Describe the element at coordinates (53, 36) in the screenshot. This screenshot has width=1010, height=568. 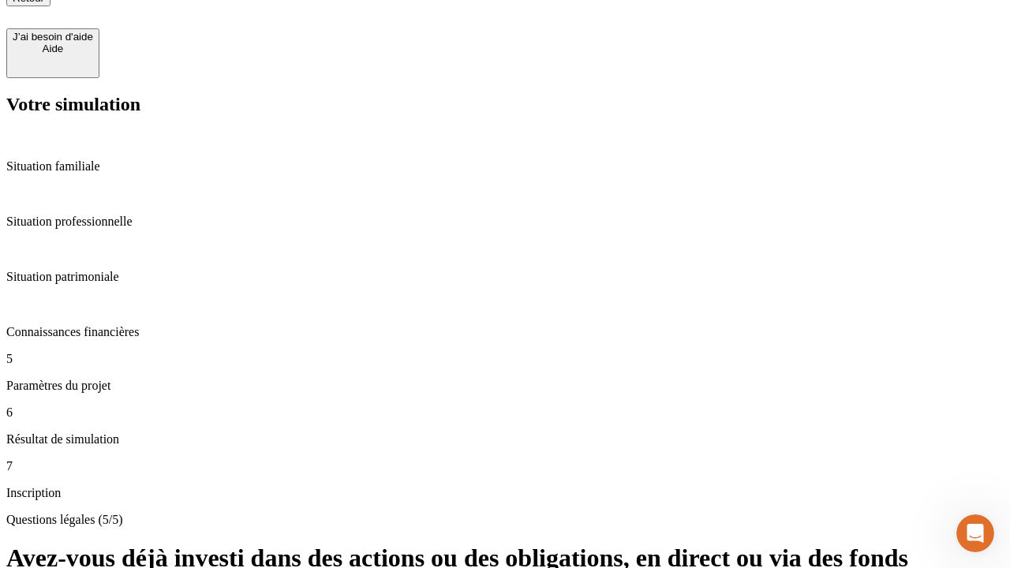
I see `div: J’ai besoin d'aide` at that location.